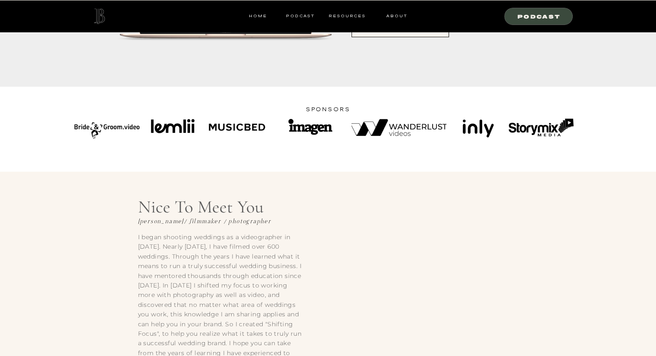  I want to click on nav: HOME, so click(258, 16).